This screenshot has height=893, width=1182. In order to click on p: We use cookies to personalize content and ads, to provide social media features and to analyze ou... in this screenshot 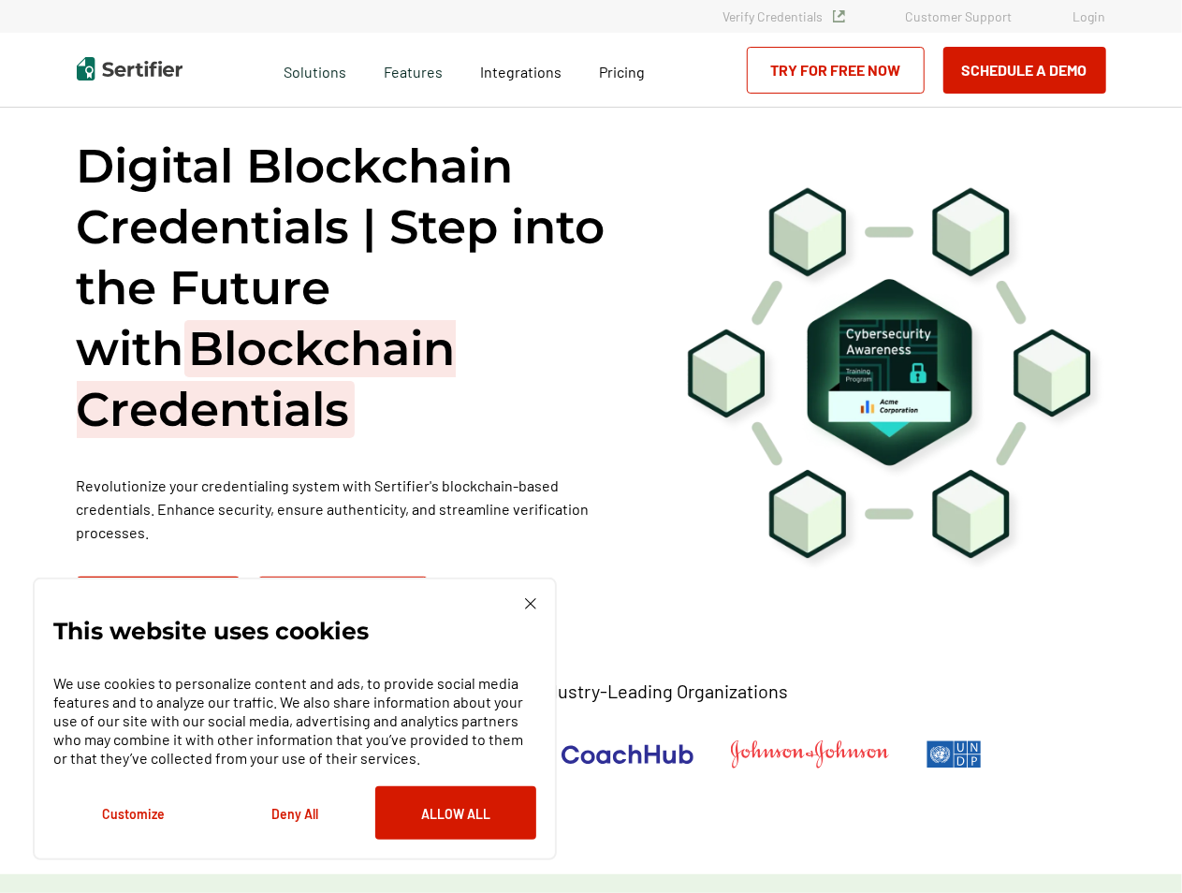, I will do `click(295, 720)`.